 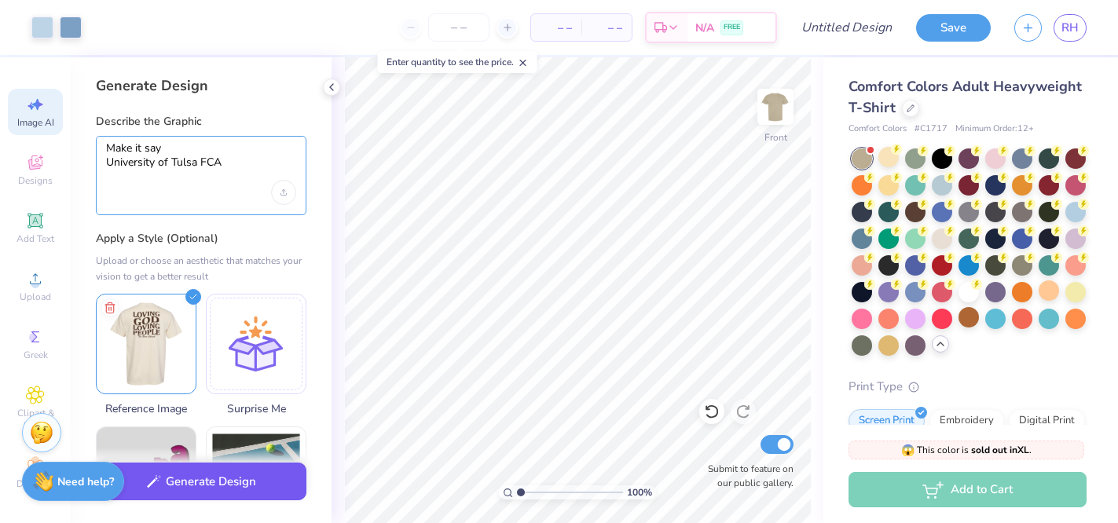 What do you see at coordinates (731, 27) in the screenshot?
I see `span: FREE` at bounding box center [731, 27].